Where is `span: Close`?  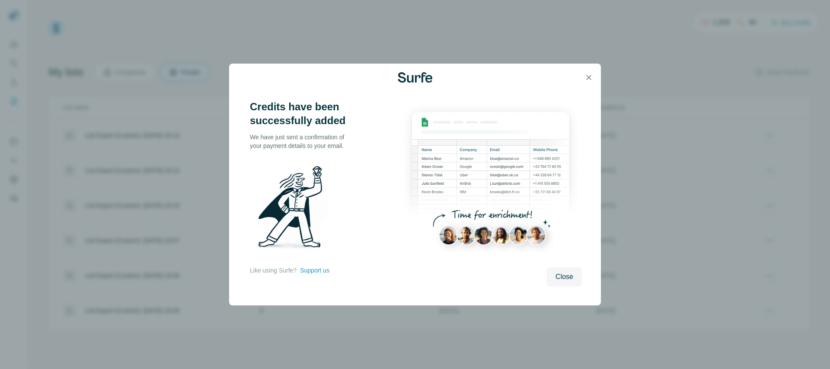 span: Close is located at coordinates (564, 277).